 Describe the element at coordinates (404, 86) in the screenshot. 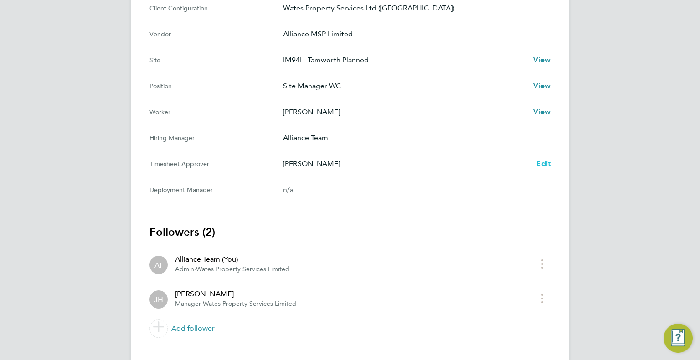

I see `p: Site Manager WC` at that location.